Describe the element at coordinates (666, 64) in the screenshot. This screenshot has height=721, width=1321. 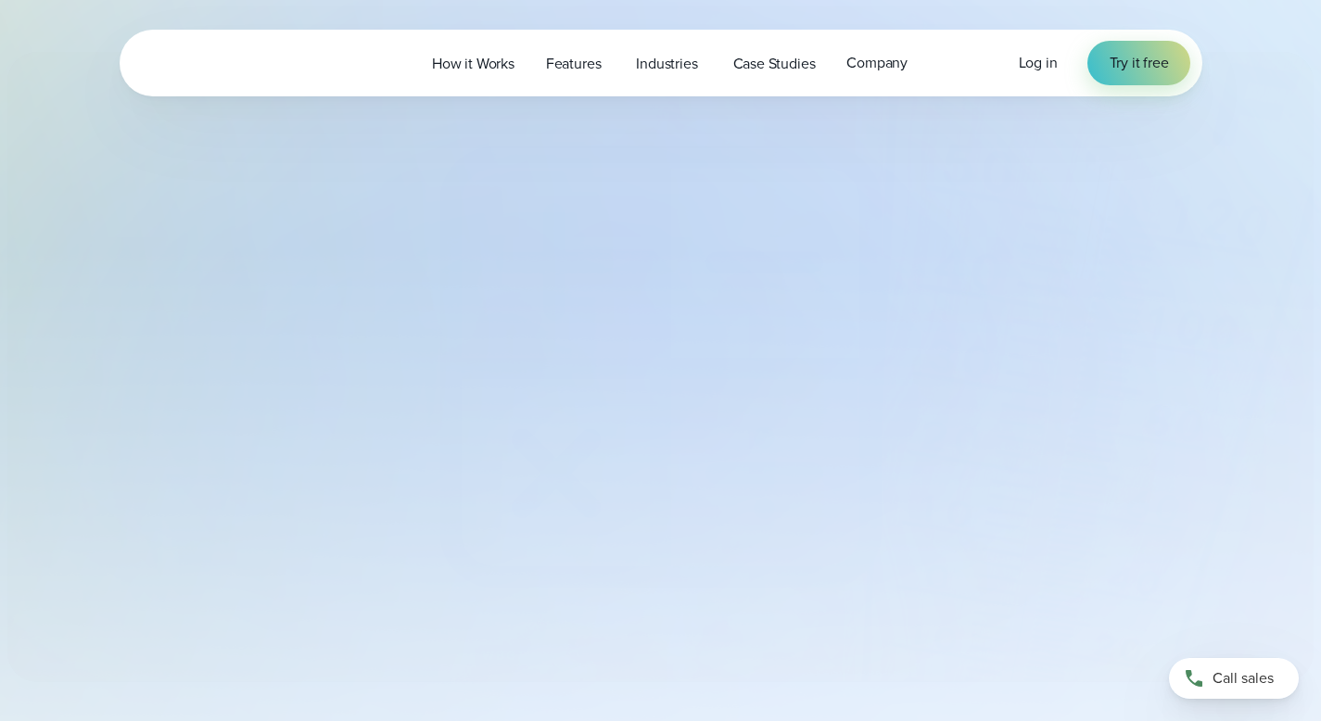
I see `span: Industries` at that location.